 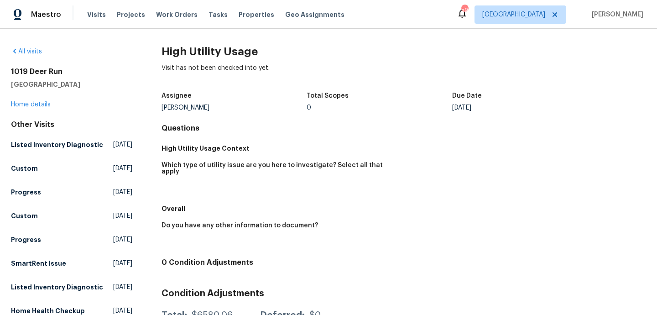 I want to click on span: Work Orders, so click(x=177, y=15).